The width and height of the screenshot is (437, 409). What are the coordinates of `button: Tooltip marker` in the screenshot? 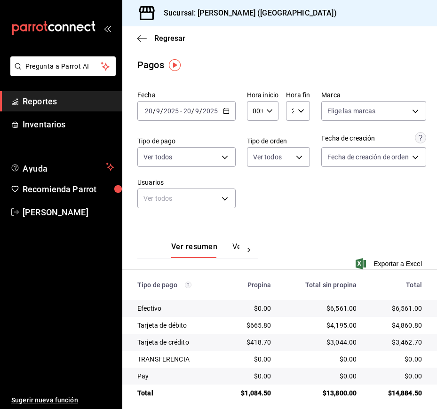 It's located at (175, 65).